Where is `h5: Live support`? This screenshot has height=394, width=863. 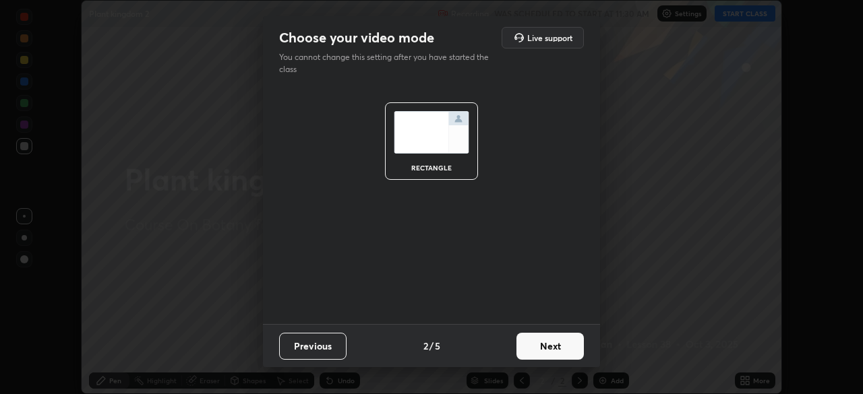
h5: Live support is located at coordinates (549, 38).